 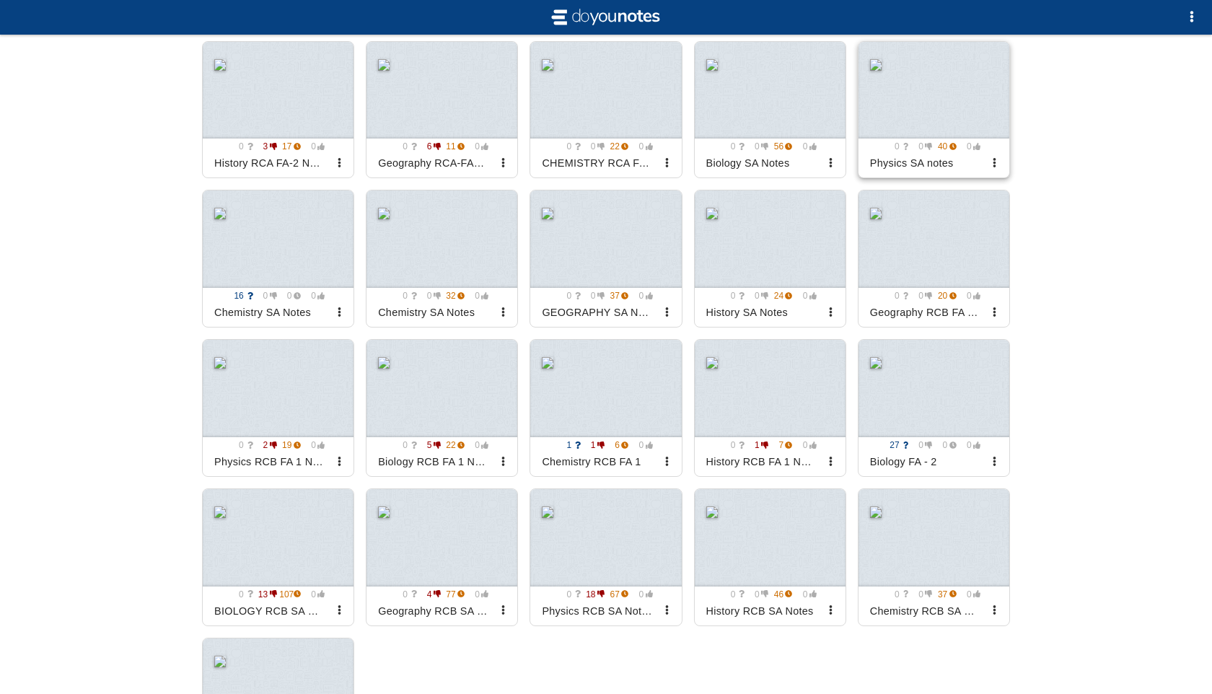 What do you see at coordinates (605, 110) in the screenshot?
I see `a: 0 0 22 0 CHEMISTRY RCA FA-2 Notes` at bounding box center [605, 110].